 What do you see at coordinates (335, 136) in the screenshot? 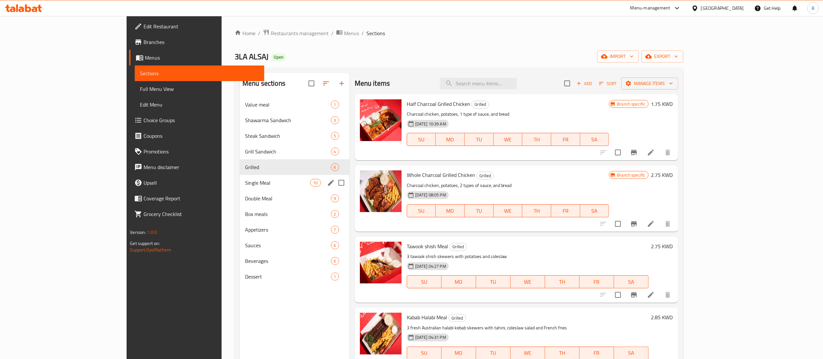
I see `span: 5` at bounding box center [335, 136].